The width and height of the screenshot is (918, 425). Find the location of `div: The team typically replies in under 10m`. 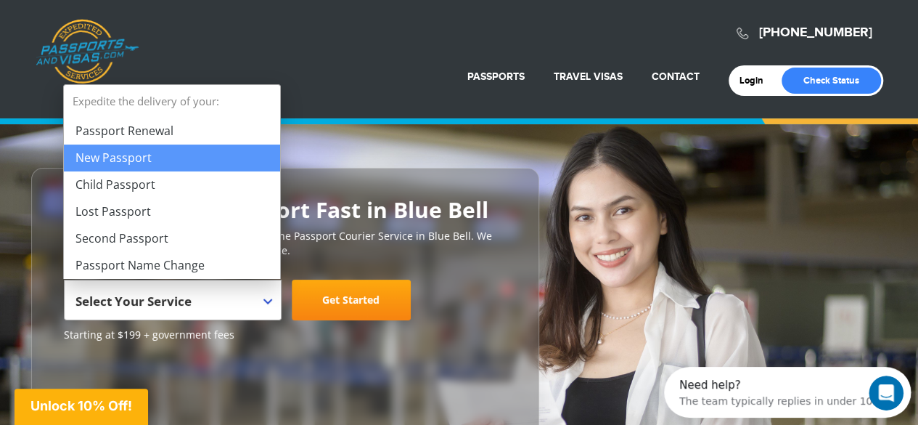

div: The team typically replies in under 10m is located at coordinates (117, 31).